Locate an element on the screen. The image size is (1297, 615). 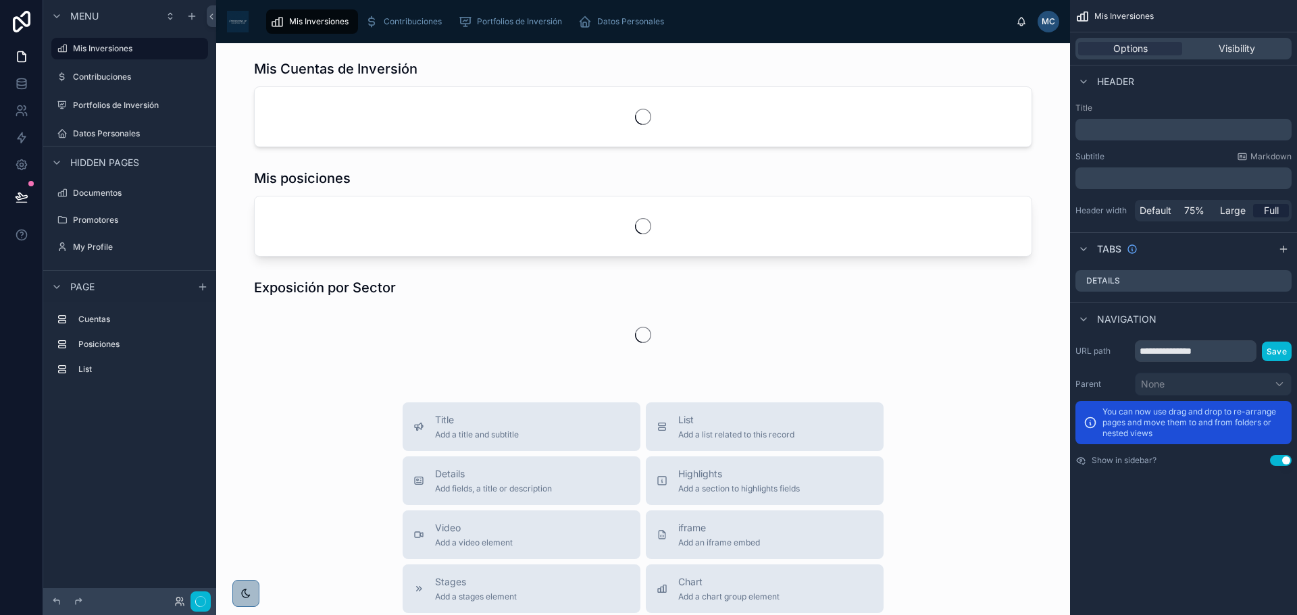
label: Portfolios de Inversión is located at coordinates (139, 105).